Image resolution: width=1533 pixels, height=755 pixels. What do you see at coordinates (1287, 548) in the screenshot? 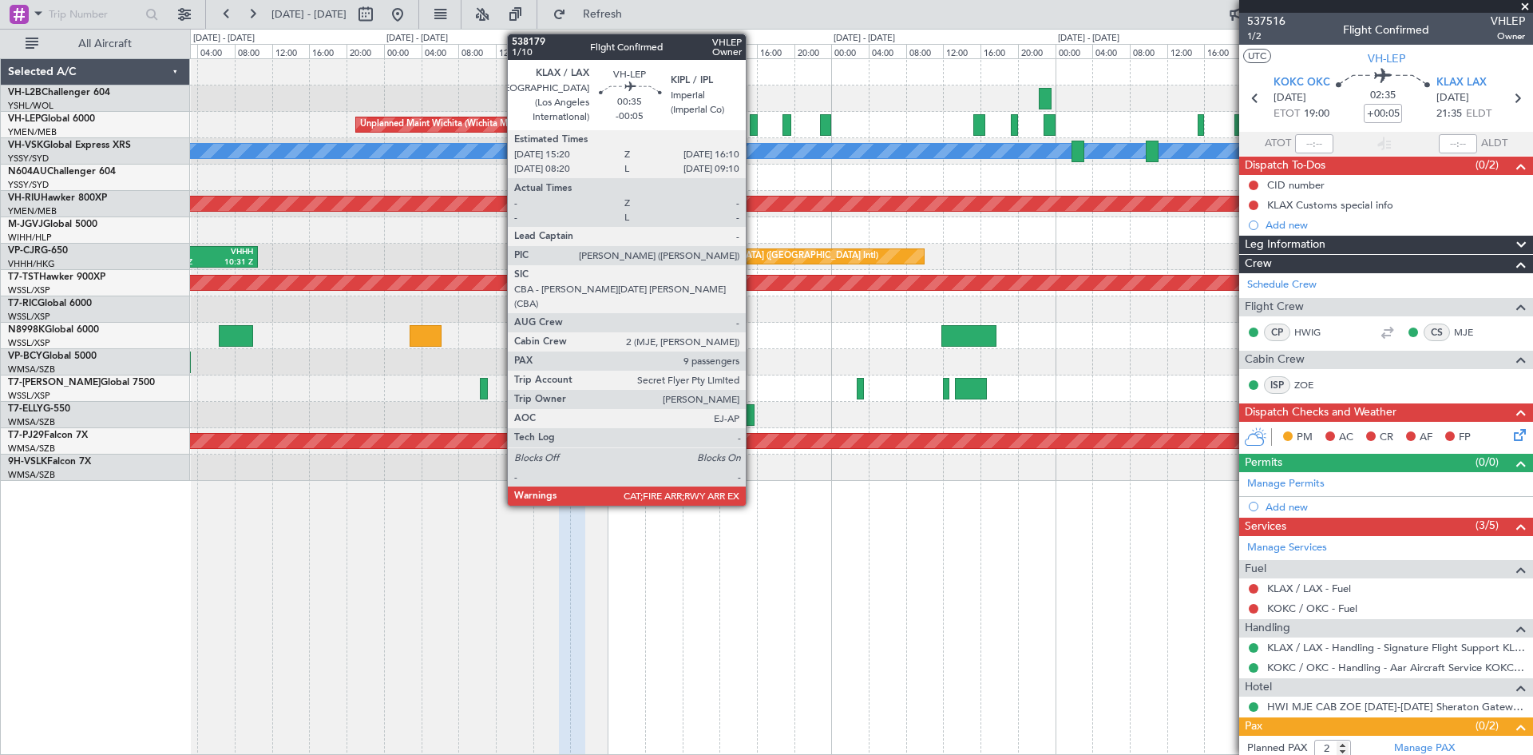
I see `a: Manage Services` at bounding box center [1287, 548].